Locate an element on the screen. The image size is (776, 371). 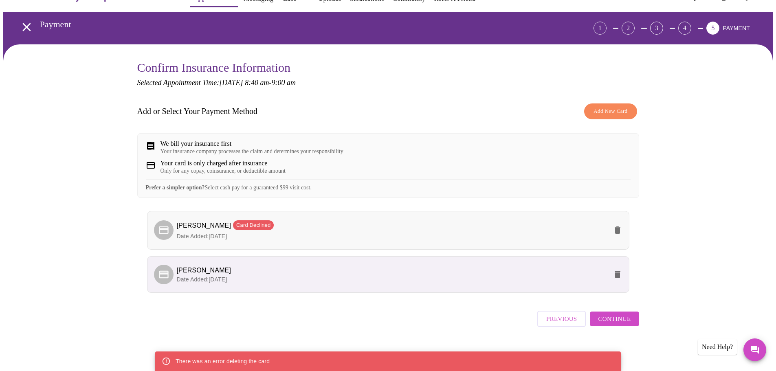
div: Your insurance company processes the claim and determines your responsibility is located at coordinates (252, 152).